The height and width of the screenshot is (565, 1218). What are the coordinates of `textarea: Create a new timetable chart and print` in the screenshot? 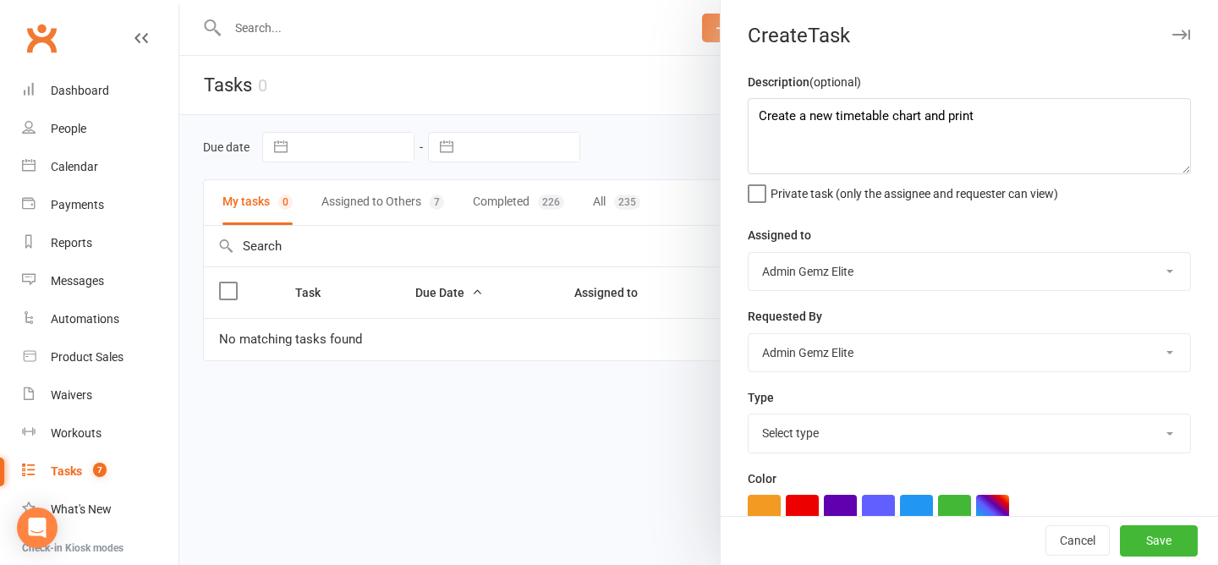 It's located at (969, 136).